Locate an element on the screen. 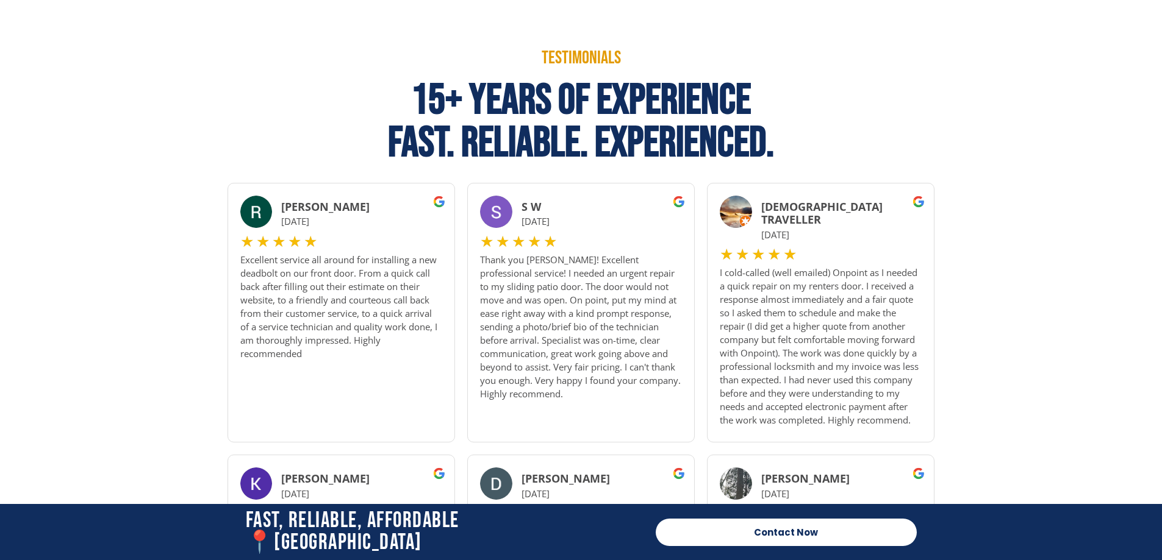  a: Contact Now is located at coordinates (786, 532).